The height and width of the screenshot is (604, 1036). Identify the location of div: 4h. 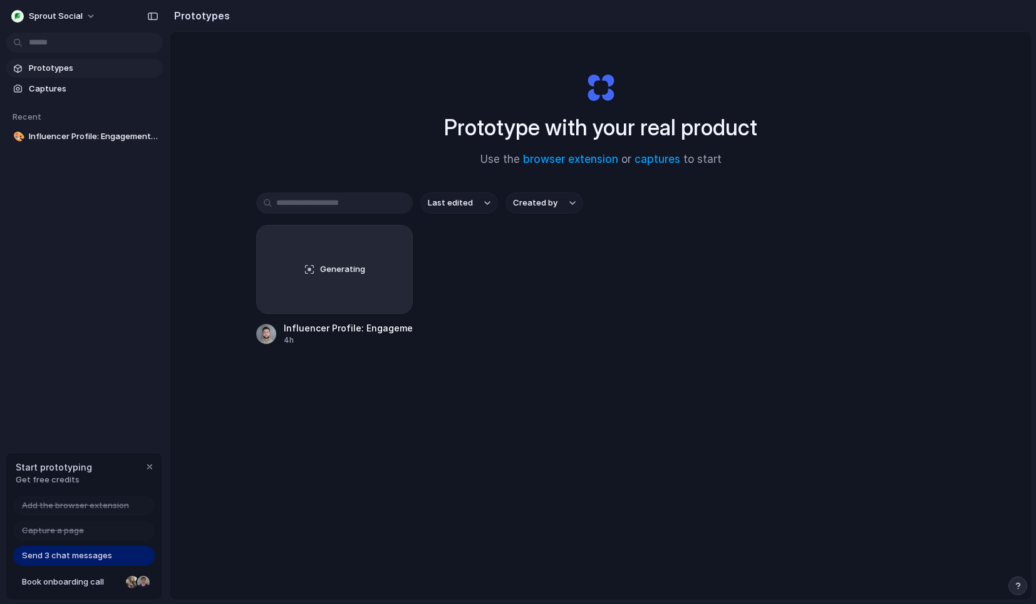
(348, 340).